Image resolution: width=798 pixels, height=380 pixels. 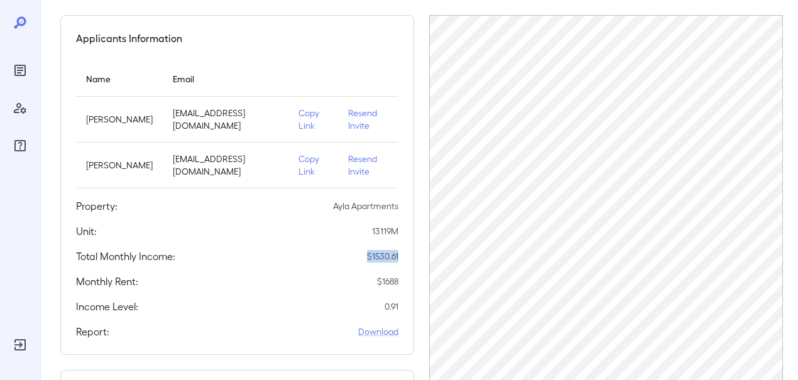 What do you see at coordinates (392, 307) in the screenshot?
I see `p: 0.91` at bounding box center [392, 307].